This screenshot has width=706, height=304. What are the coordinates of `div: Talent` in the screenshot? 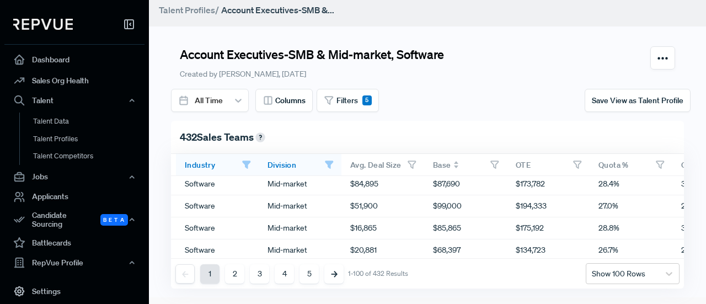 It's located at (74, 100).